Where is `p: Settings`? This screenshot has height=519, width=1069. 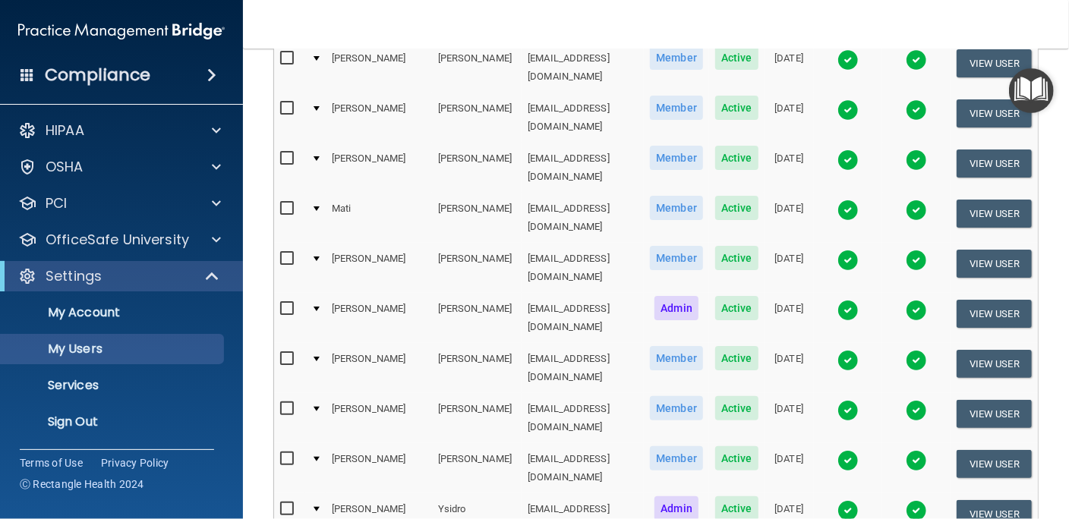
p: Settings is located at coordinates (74, 276).